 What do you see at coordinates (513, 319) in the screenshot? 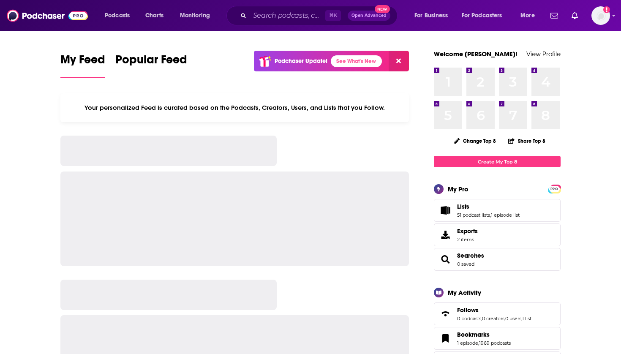
I see `a: 0 users` at bounding box center [513, 319].